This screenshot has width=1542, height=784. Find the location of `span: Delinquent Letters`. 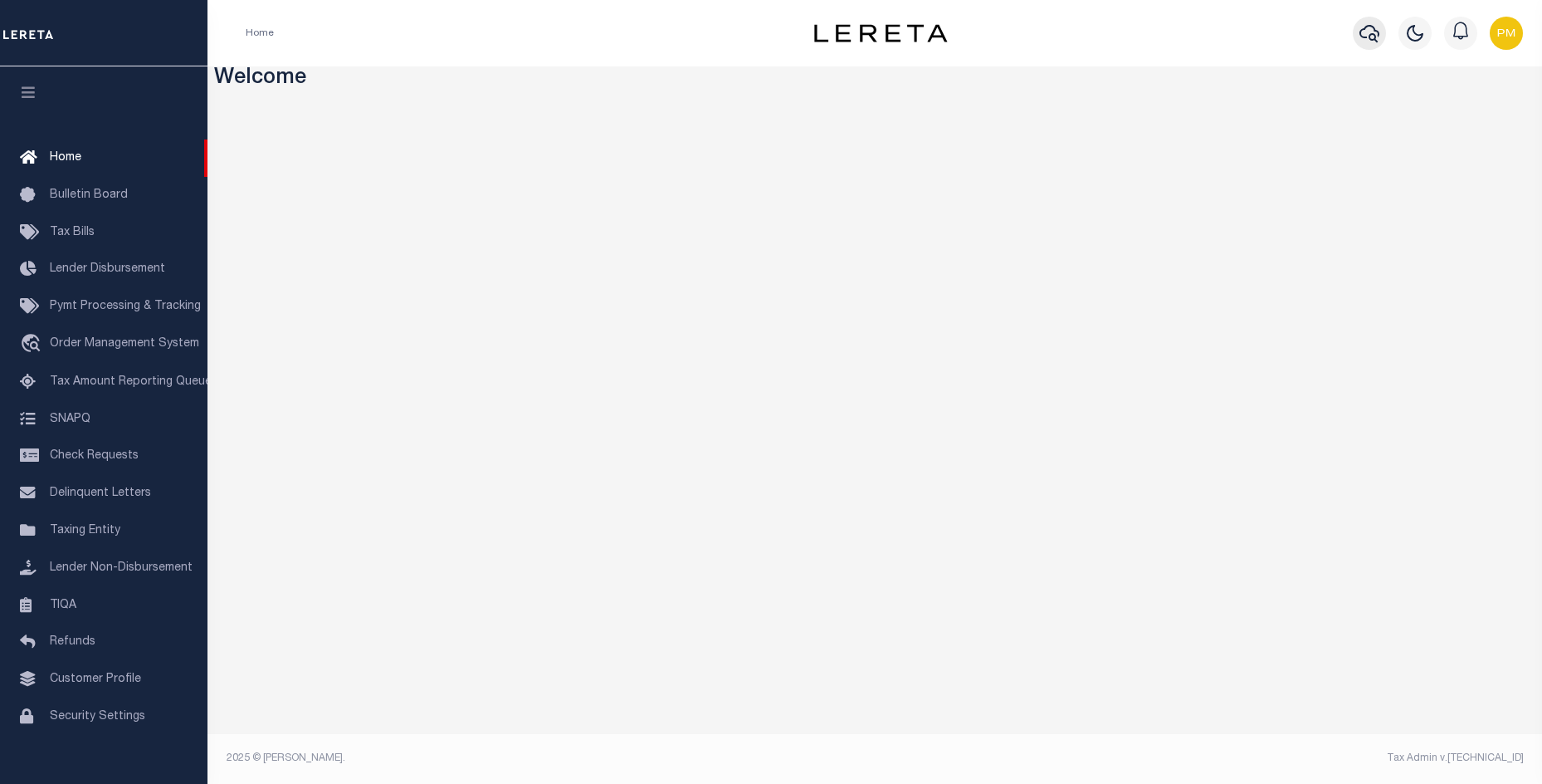

span: Delinquent Letters is located at coordinates (100, 493).